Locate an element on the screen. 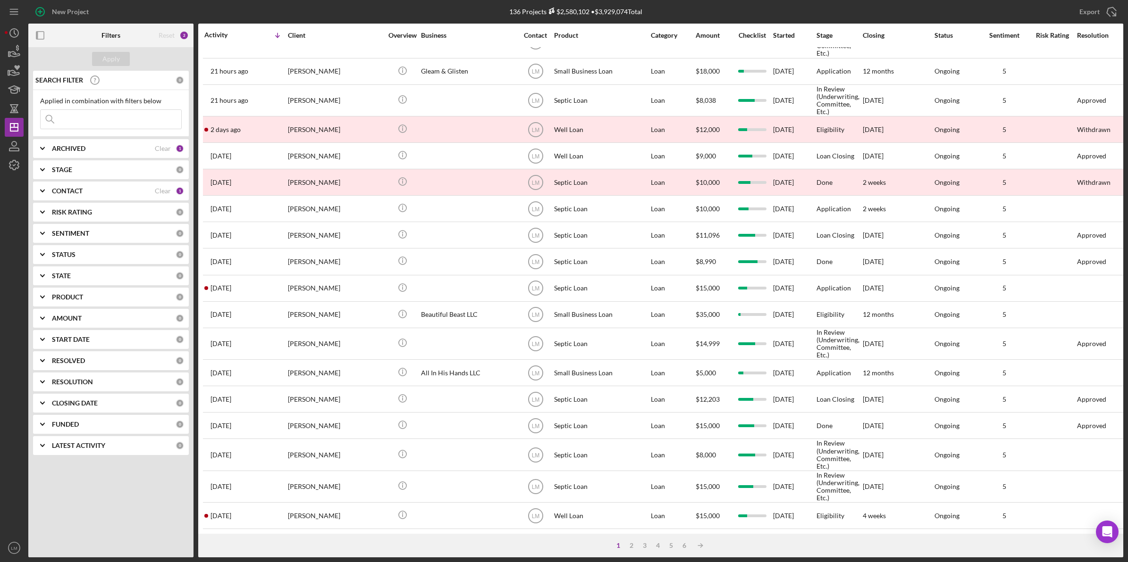 This screenshot has height=562, width=1128. div: 1 is located at coordinates (180, 149).